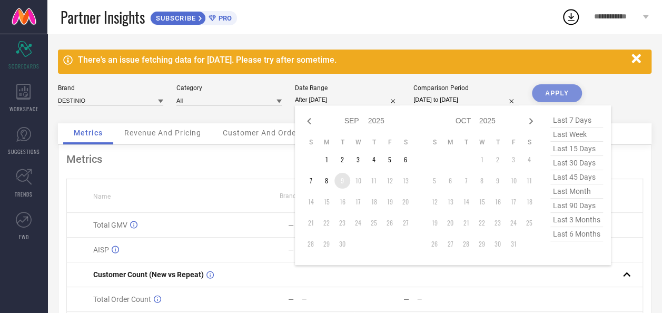 The height and width of the screenshot is (313, 662). What do you see at coordinates (111, 88) in the screenshot?
I see `div: Brand` at bounding box center [111, 88].